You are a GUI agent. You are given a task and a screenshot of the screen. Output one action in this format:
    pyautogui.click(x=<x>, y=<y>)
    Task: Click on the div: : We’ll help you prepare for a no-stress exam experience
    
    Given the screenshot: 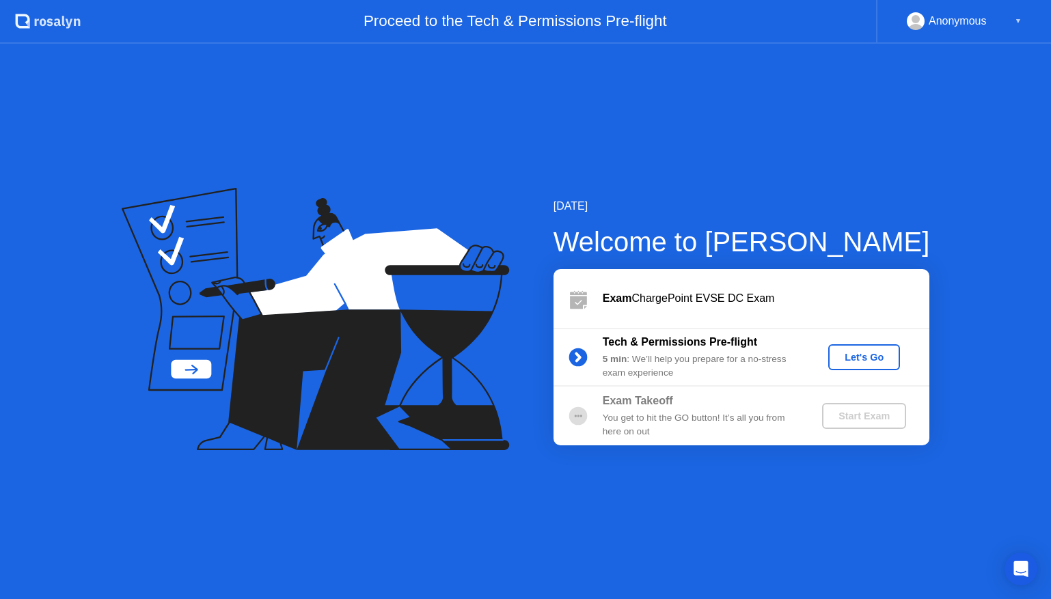 What is the action you would take?
    pyautogui.click(x=701, y=366)
    